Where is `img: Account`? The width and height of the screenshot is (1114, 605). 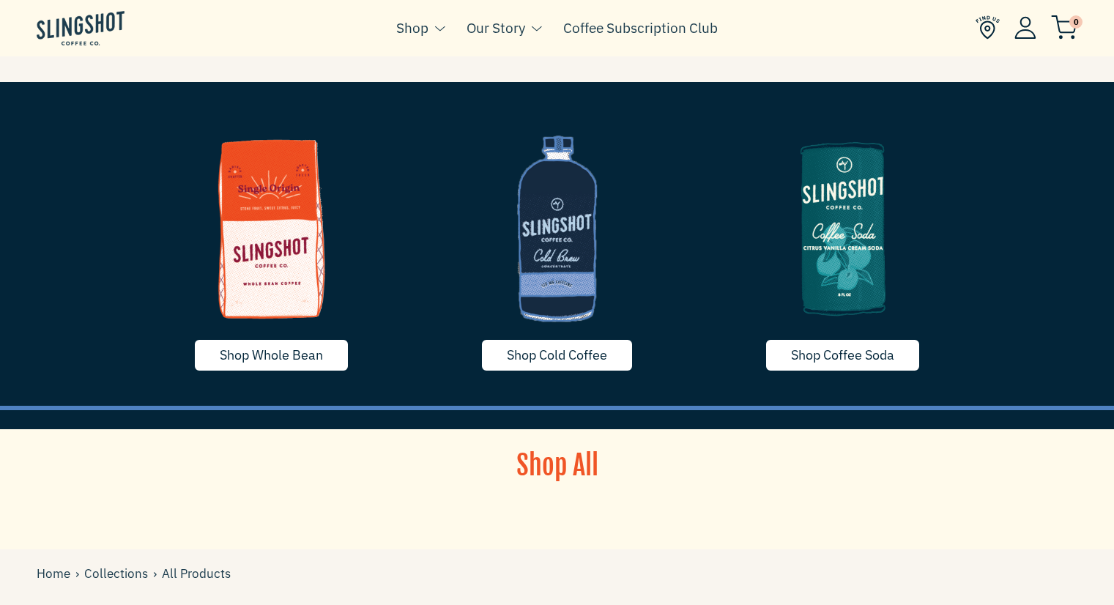 img: Account is located at coordinates (1025, 27).